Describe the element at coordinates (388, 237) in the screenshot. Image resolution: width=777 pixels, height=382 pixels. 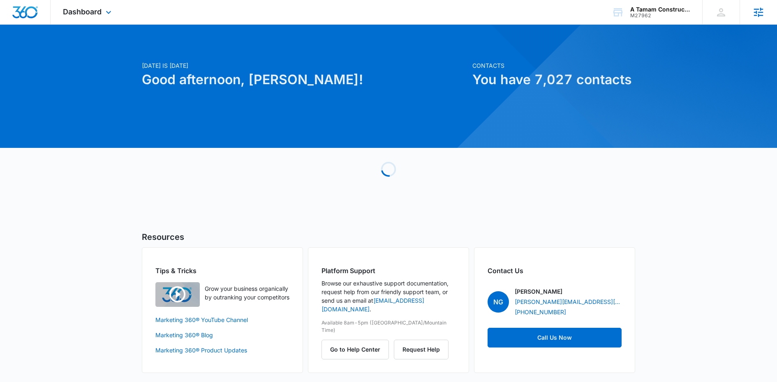
I see `h5: Resources` at that location.